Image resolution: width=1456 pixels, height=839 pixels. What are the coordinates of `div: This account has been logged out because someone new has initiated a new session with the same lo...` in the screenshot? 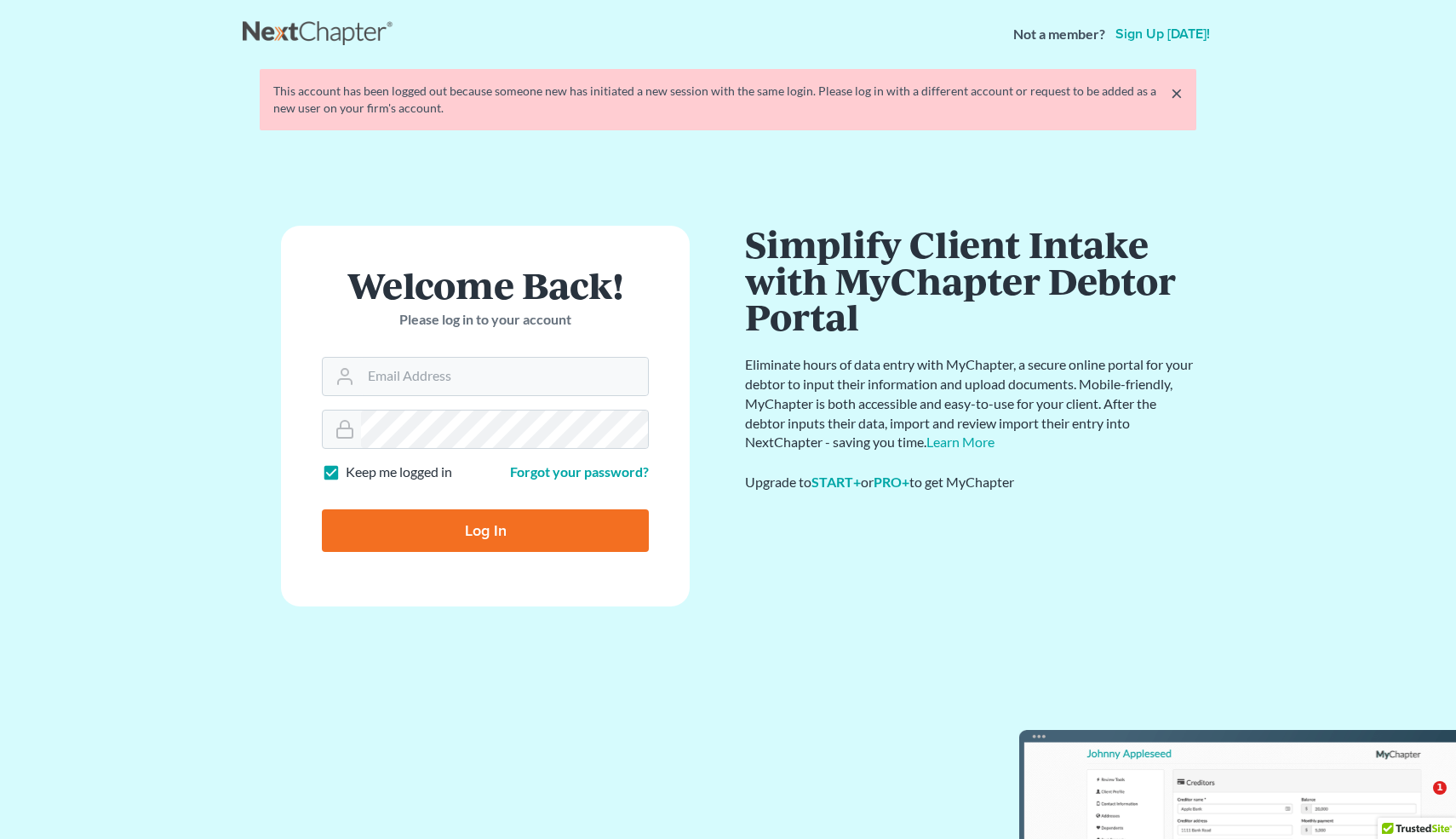 It's located at (728, 99).